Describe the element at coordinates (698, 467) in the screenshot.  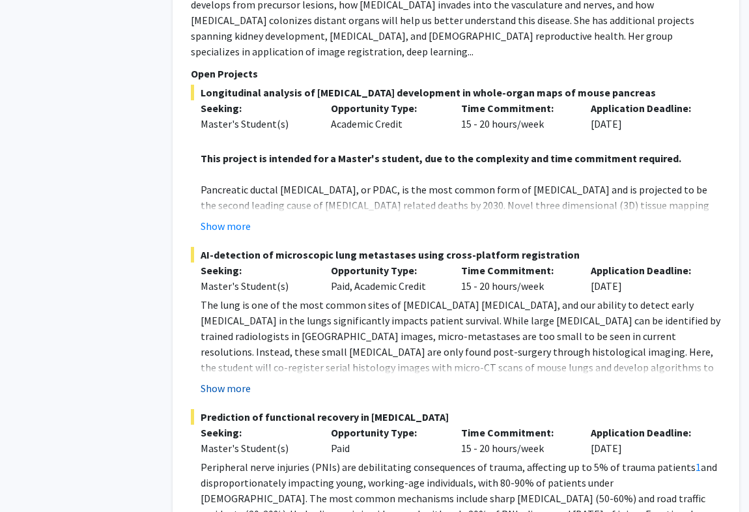
I see `a: 1` at that location.